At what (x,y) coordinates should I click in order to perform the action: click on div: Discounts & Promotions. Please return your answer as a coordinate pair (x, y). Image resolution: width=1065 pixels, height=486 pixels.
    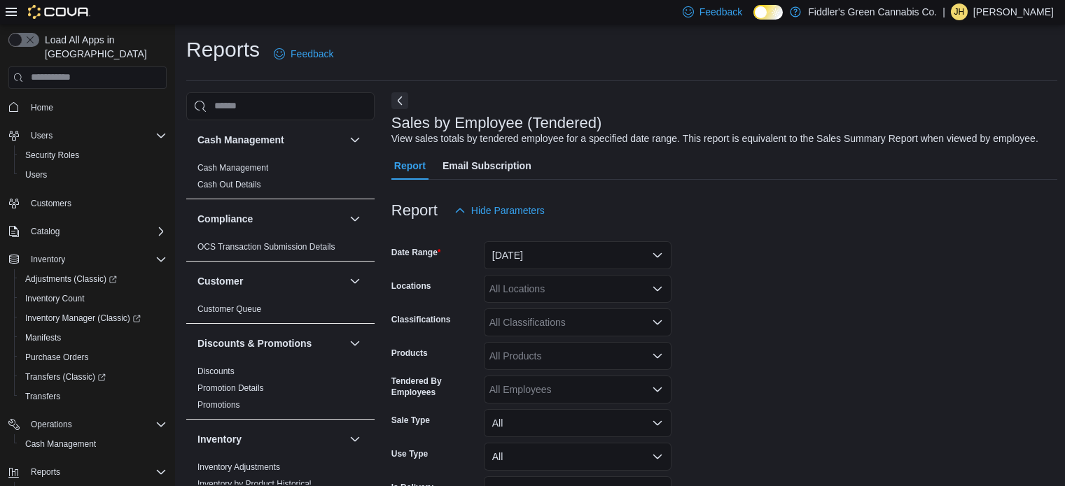
    Looking at the image, I should click on (280, 391).